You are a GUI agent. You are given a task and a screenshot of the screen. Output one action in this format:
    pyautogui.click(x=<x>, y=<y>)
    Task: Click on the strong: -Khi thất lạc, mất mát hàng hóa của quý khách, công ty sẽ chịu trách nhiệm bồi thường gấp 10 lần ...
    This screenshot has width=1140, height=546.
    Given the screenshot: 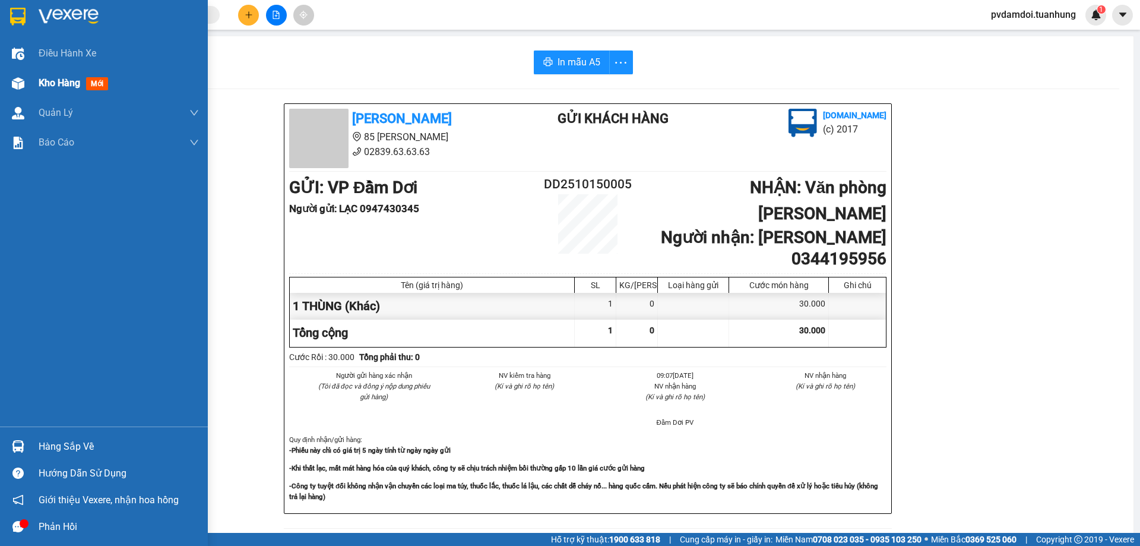 What is the action you would take?
    pyautogui.click(x=467, y=468)
    